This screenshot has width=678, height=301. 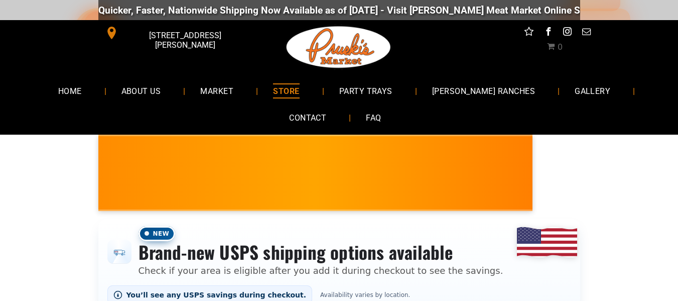 What do you see at coordinates (308, 117) in the screenshot?
I see `a: CONTACT` at bounding box center [308, 117].